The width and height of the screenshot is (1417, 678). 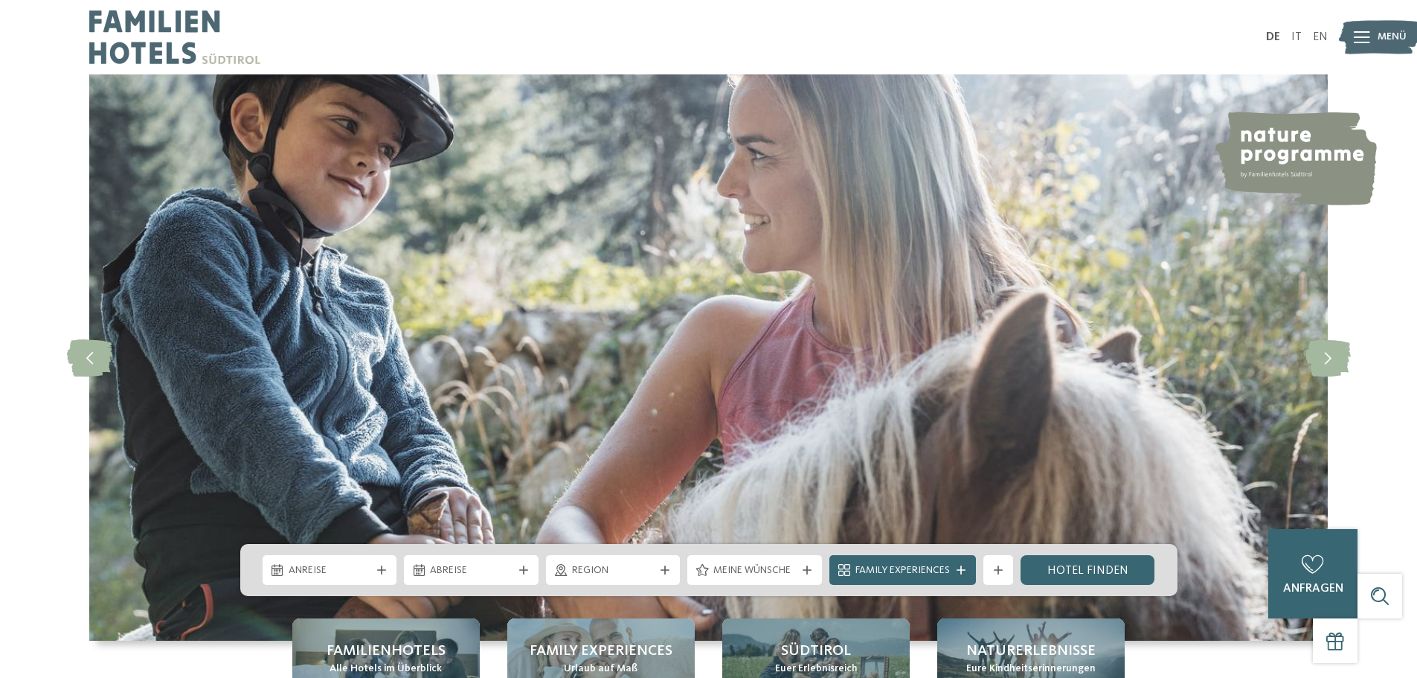 I want to click on span: Alle Hotels im Überblick, so click(x=385, y=669).